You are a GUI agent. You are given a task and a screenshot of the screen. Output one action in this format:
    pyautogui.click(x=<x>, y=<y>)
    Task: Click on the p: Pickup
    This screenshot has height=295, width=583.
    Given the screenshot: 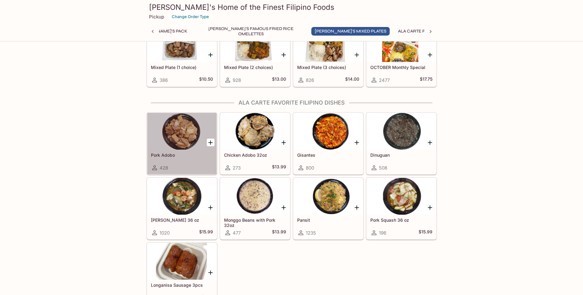 What is the action you would take?
    pyautogui.click(x=156, y=17)
    